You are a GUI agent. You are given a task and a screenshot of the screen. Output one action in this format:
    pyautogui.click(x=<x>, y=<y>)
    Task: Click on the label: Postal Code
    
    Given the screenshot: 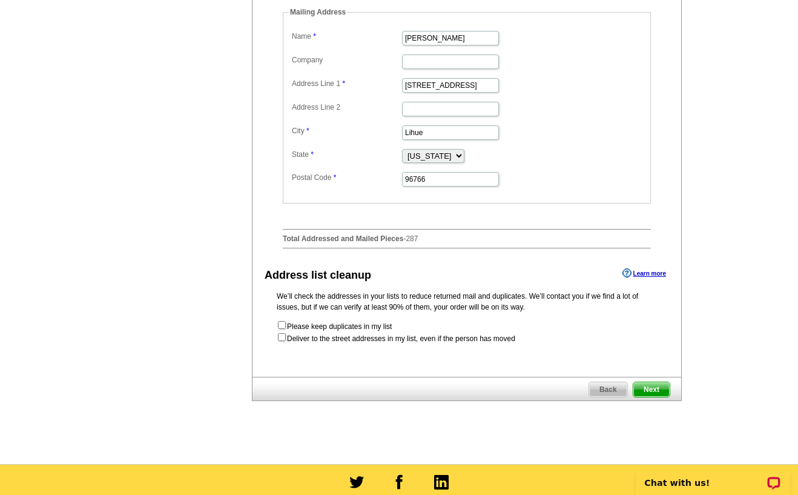 What is the action you would take?
    pyautogui.click(x=346, y=177)
    